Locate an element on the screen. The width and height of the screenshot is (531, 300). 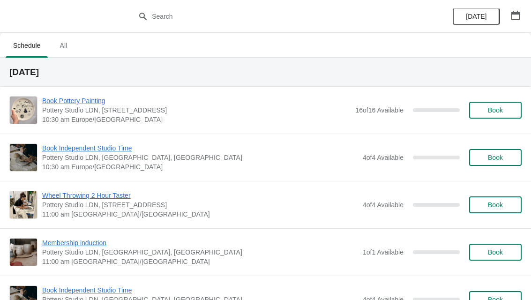
img: Book Pottery Painting | Pottery Studio LDN, Unit 1.3, Building A4, 10 Monro Way, London, SE10 0EJ... is located at coordinates (23, 110).